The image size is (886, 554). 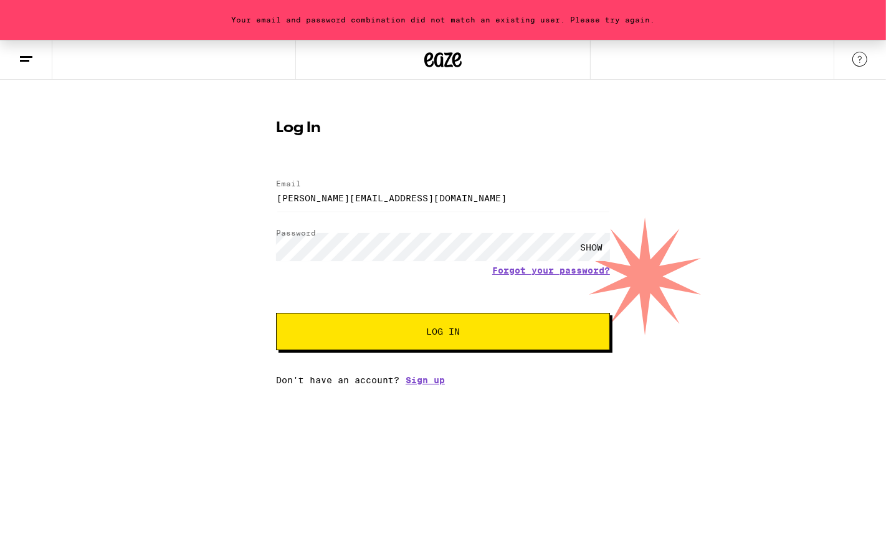 I want to click on button: Log In, so click(x=443, y=332).